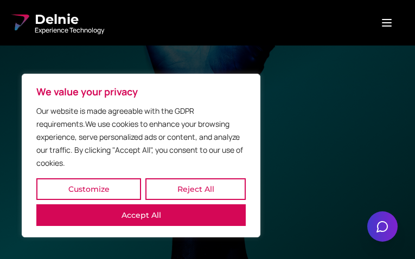 This screenshot has width=415, height=259. What do you see at coordinates (56, 23) in the screenshot?
I see `a: Delnie Logo Full` at bounding box center [56, 23].